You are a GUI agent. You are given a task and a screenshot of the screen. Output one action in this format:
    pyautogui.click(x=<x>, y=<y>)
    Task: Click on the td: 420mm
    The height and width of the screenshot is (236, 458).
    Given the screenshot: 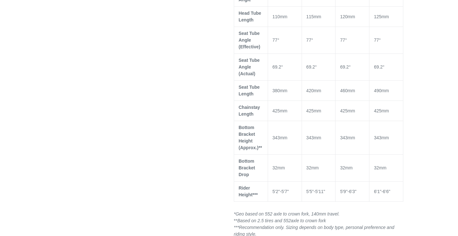 What is the action you would take?
    pyautogui.click(x=318, y=90)
    